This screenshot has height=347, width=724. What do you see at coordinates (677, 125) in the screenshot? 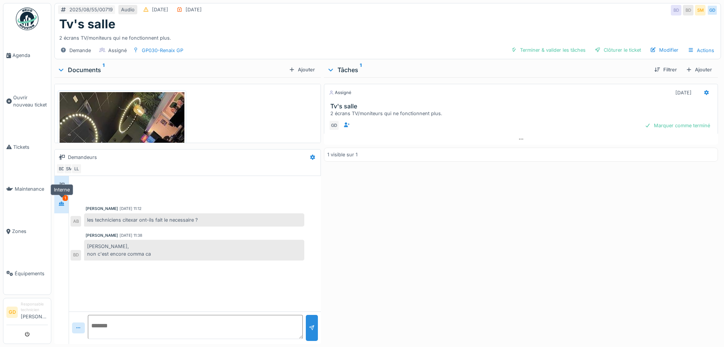
I see `div: Marquer comme terminé` at bounding box center [677, 125].